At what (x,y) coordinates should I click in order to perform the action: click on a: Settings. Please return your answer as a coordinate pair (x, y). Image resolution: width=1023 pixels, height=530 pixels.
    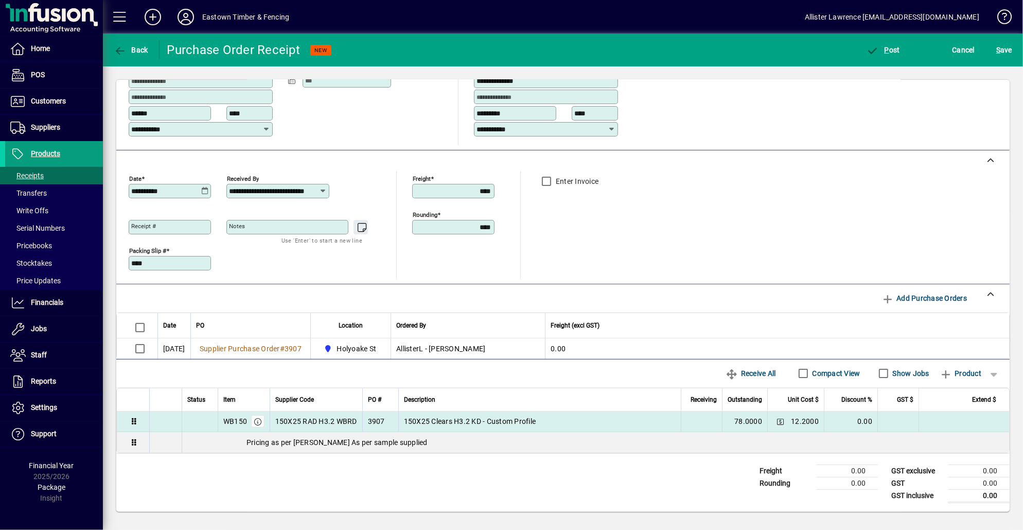
    Looking at the image, I should click on (54, 408).